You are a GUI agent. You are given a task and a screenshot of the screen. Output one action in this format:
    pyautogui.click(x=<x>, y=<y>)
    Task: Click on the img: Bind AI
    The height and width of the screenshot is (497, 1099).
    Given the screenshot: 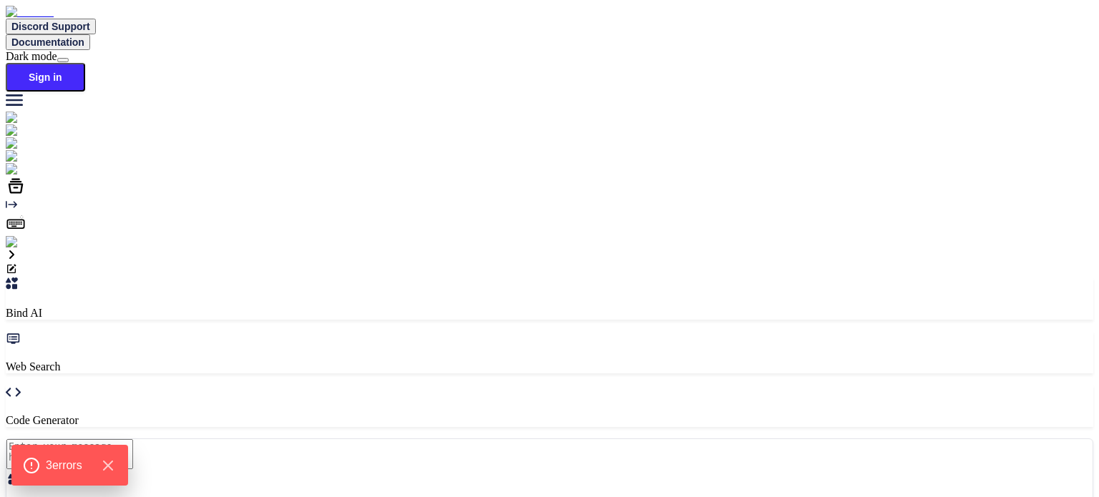 What is the action you would take?
    pyautogui.click(x=29, y=12)
    